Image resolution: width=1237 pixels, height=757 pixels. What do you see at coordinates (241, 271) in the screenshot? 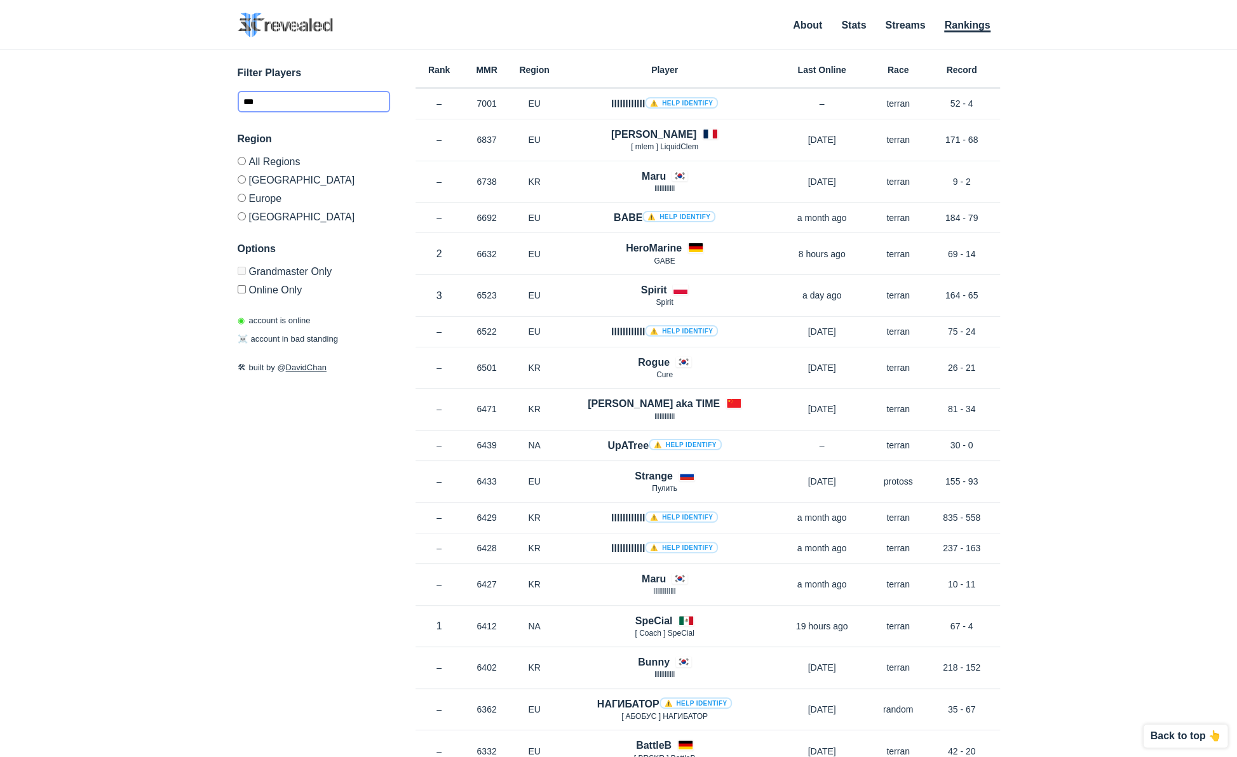
I see `input: Grandmaster Only` at bounding box center [241, 271].